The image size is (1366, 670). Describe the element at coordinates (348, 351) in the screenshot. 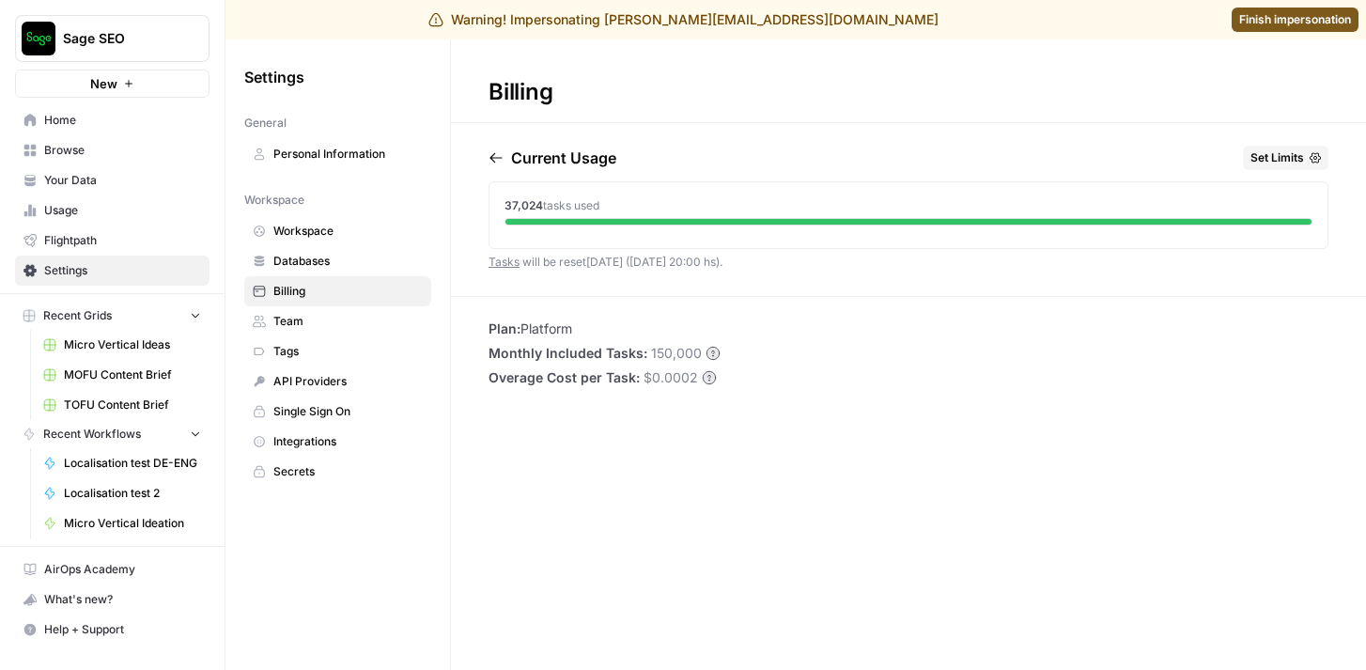

I see `span: Tags` at that location.